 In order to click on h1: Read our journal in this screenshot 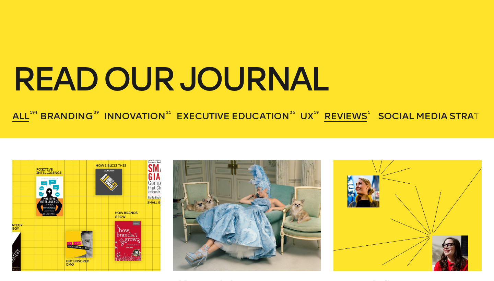, I will do `click(247, 79)`.